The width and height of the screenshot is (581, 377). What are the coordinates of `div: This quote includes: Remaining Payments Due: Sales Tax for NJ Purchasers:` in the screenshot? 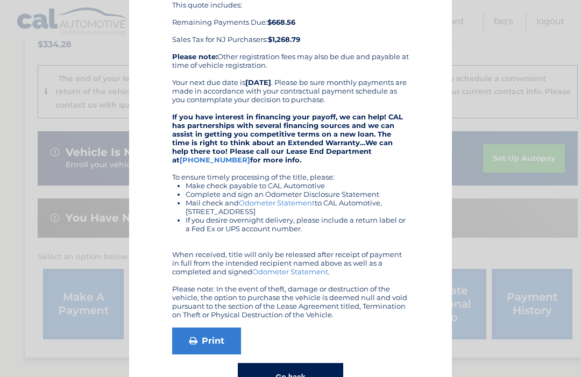 It's located at (290, 22).